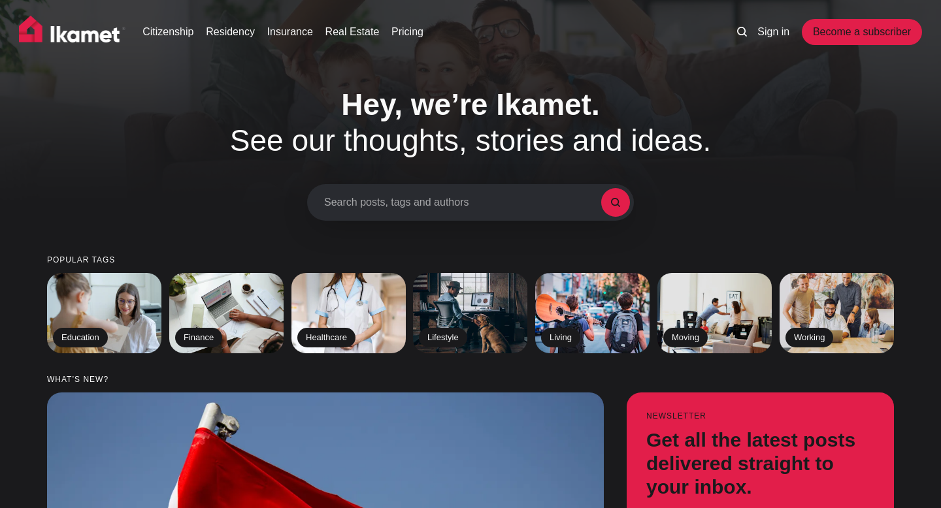 The height and width of the screenshot is (508, 941). What do you see at coordinates (592, 313) in the screenshot?
I see `a: Living` at bounding box center [592, 313].